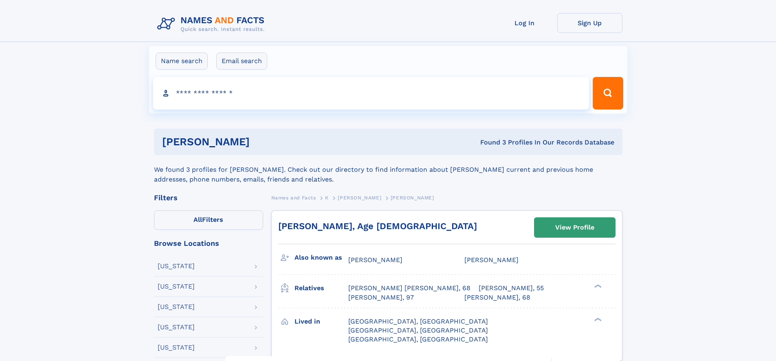  What do you see at coordinates (321, 322) in the screenshot?
I see `h3: Lived in` at bounding box center [321, 322].